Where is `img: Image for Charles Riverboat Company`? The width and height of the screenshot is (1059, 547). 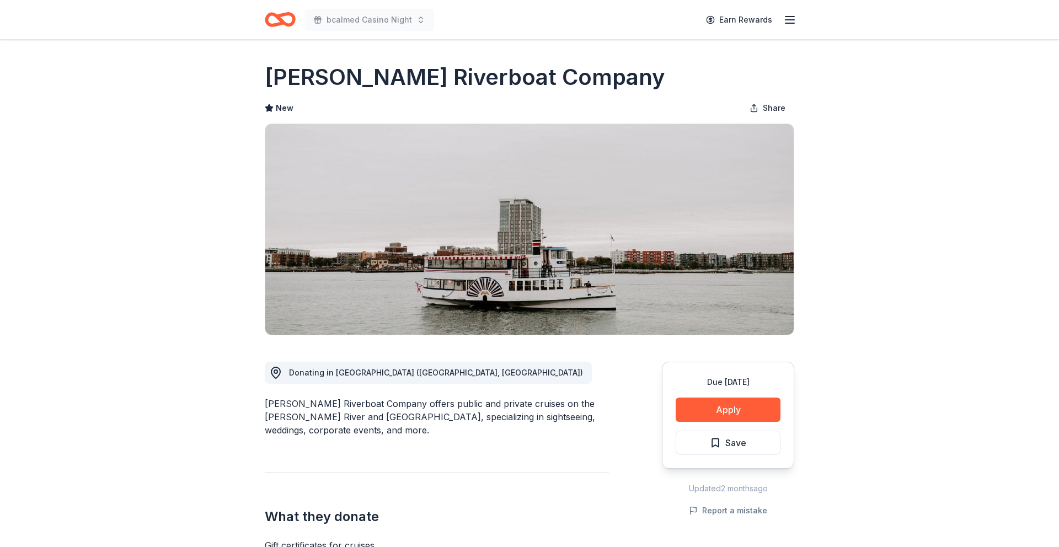
img: Image for Charles Riverboat Company is located at coordinates (529, 229).